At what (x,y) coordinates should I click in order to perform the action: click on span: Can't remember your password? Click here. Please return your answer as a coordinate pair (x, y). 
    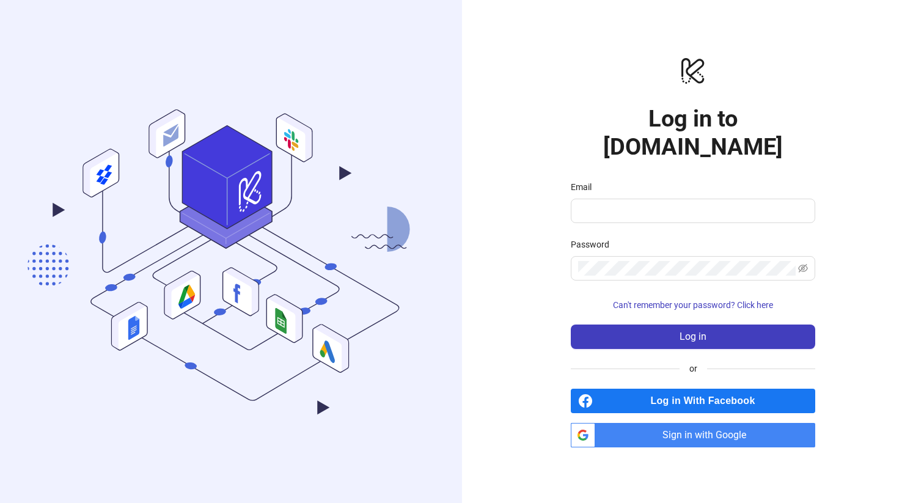
    Looking at the image, I should click on (693, 305).